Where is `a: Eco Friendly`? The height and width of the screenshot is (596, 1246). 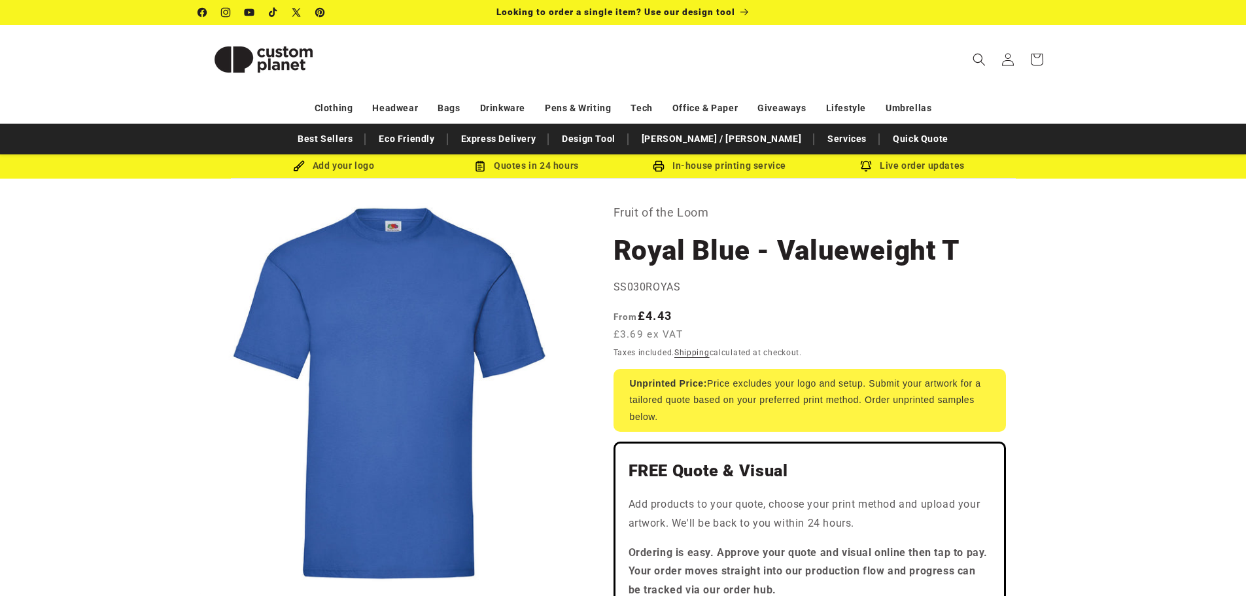
a: Eco Friendly is located at coordinates (406, 139).